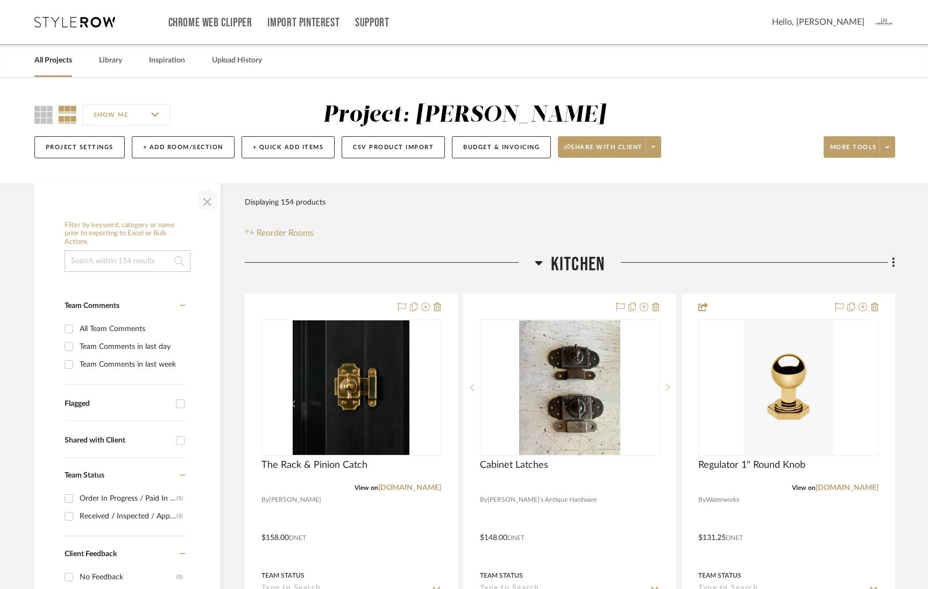 The width and height of the screenshot is (928, 589). What do you see at coordinates (131, 346) in the screenshot?
I see `div: Team Comments in last day` at bounding box center [131, 346].